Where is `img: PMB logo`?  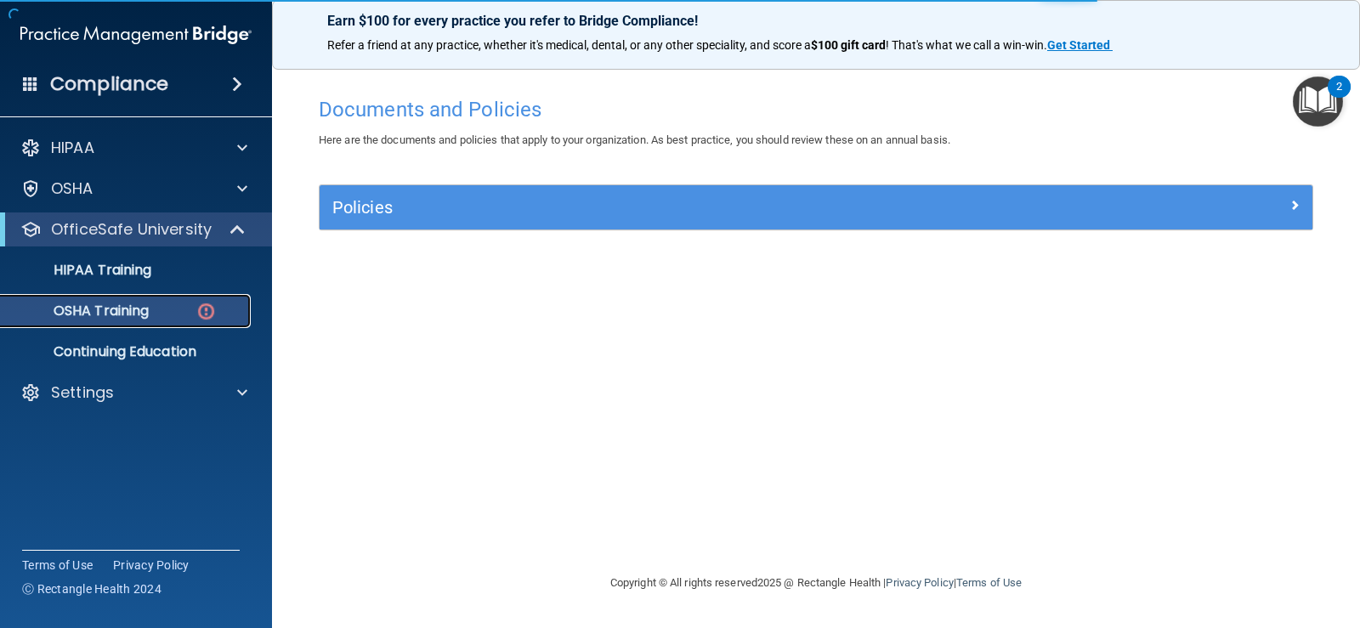 img: PMB logo is located at coordinates (136, 35).